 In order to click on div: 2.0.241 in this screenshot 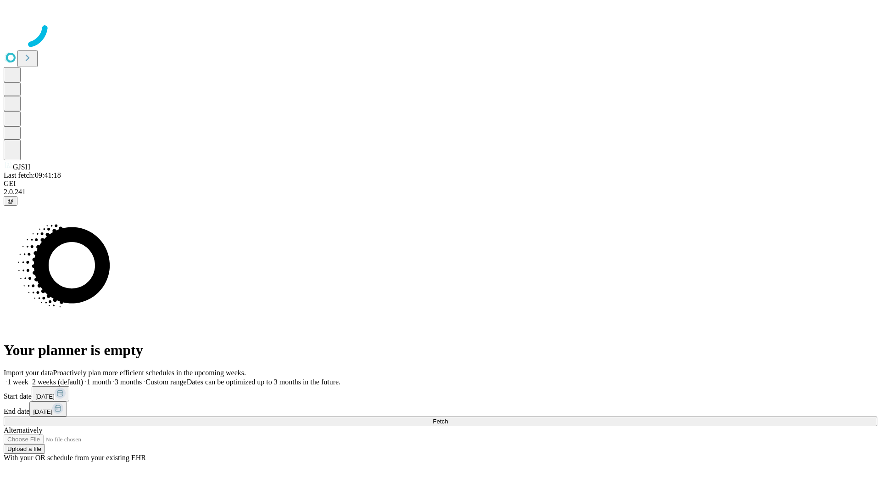, I will do `click(441, 192)`.